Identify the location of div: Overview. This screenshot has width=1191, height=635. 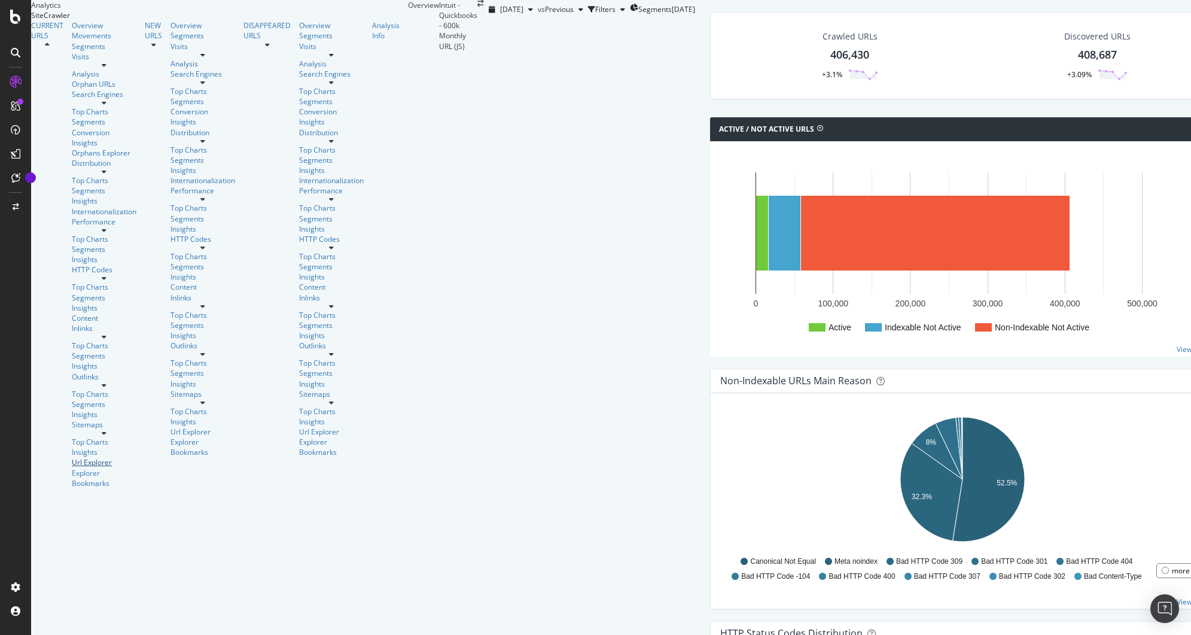
(332, 25).